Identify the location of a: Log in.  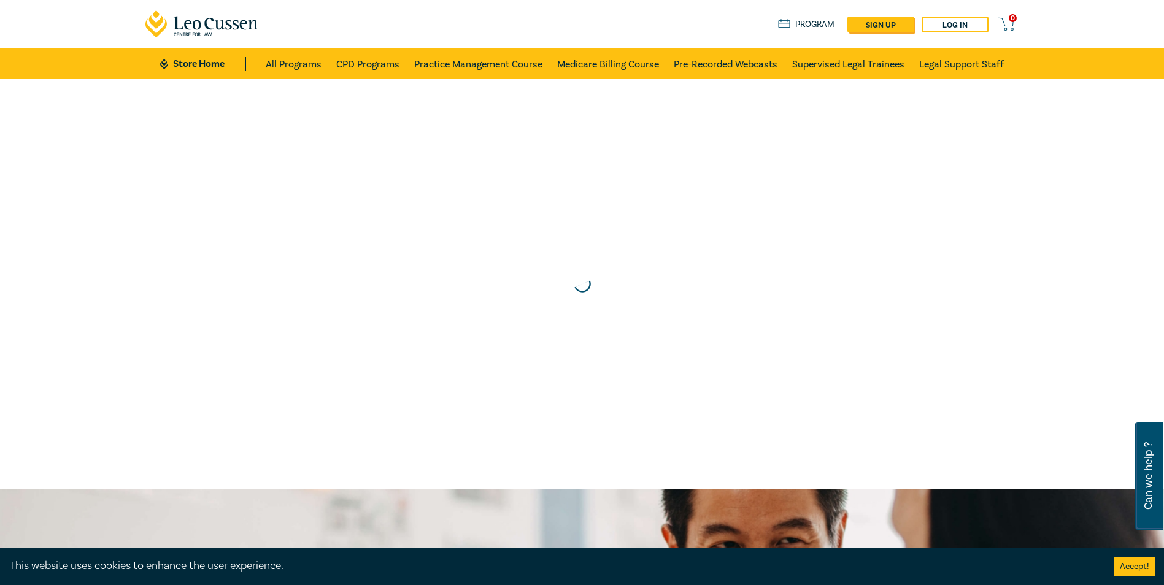
(955, 25).